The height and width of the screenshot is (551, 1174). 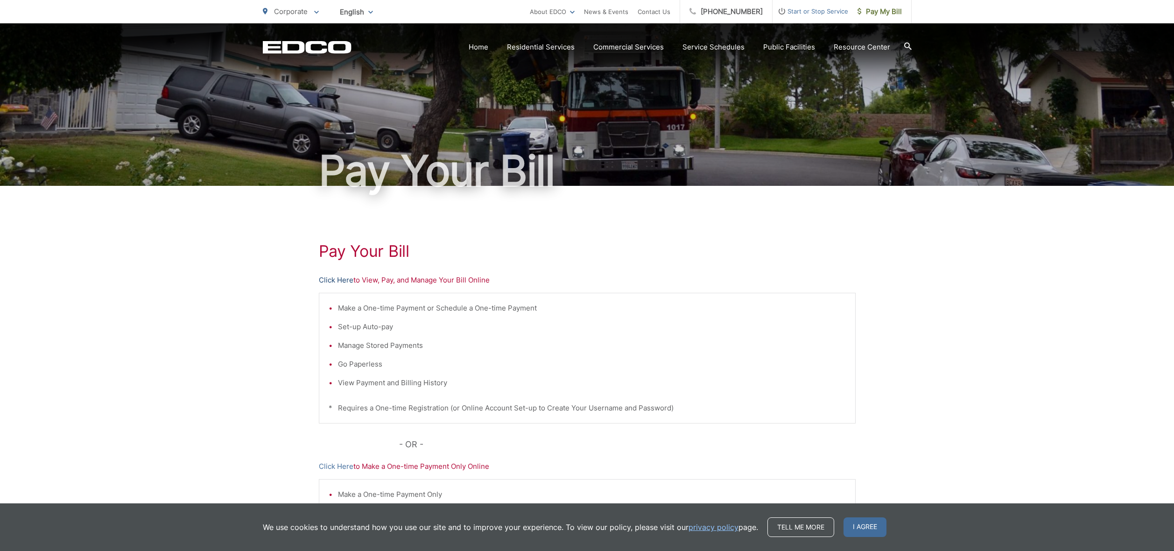 What do you see at coordinates (479, 47) in the screenshot?
I see `a: Home` at bounding box center [479, 47].